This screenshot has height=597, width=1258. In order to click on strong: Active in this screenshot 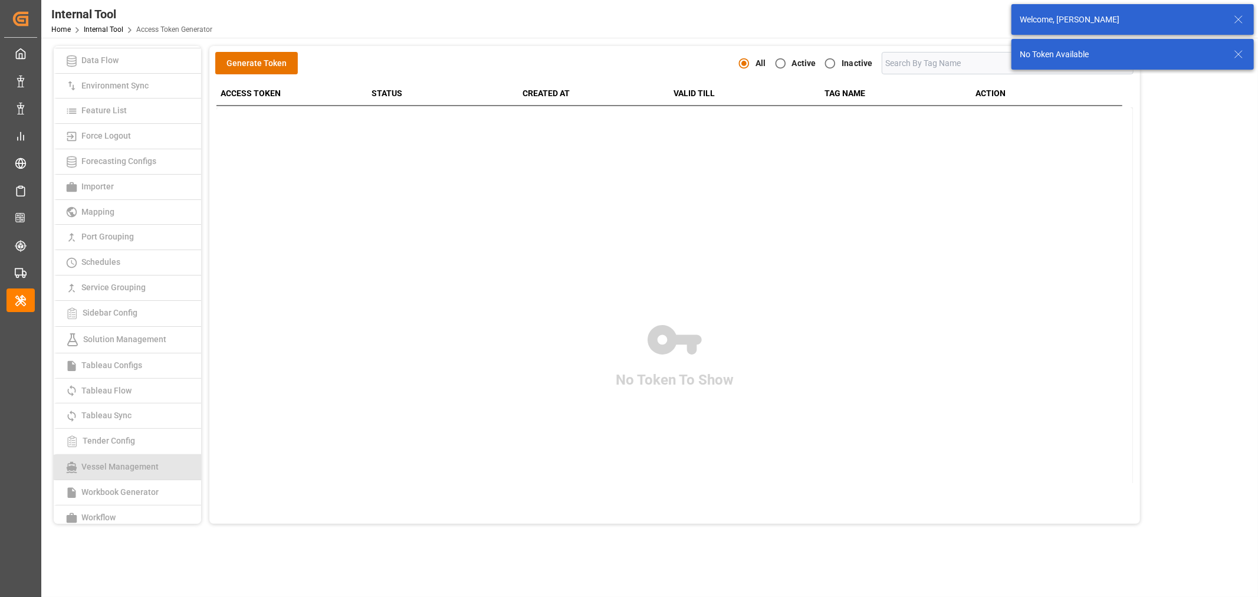, I will do `click(804, 63)`.